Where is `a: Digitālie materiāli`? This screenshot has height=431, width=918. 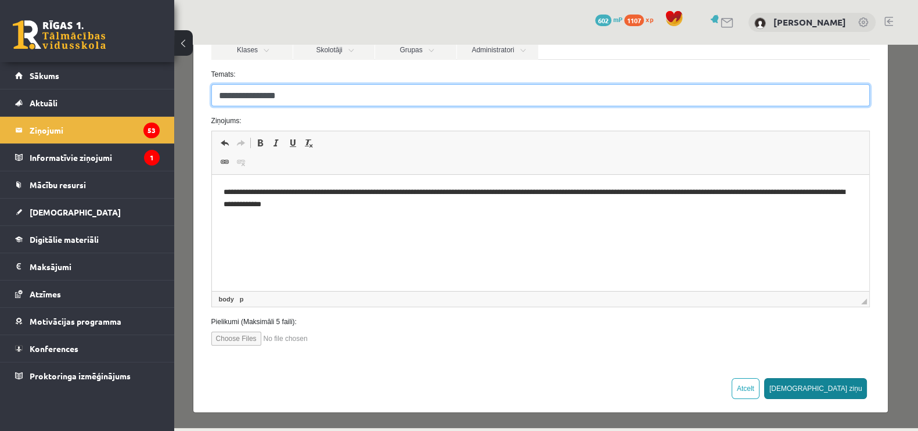 a: Digitālie materiāli is located at coordinates (87, 239).